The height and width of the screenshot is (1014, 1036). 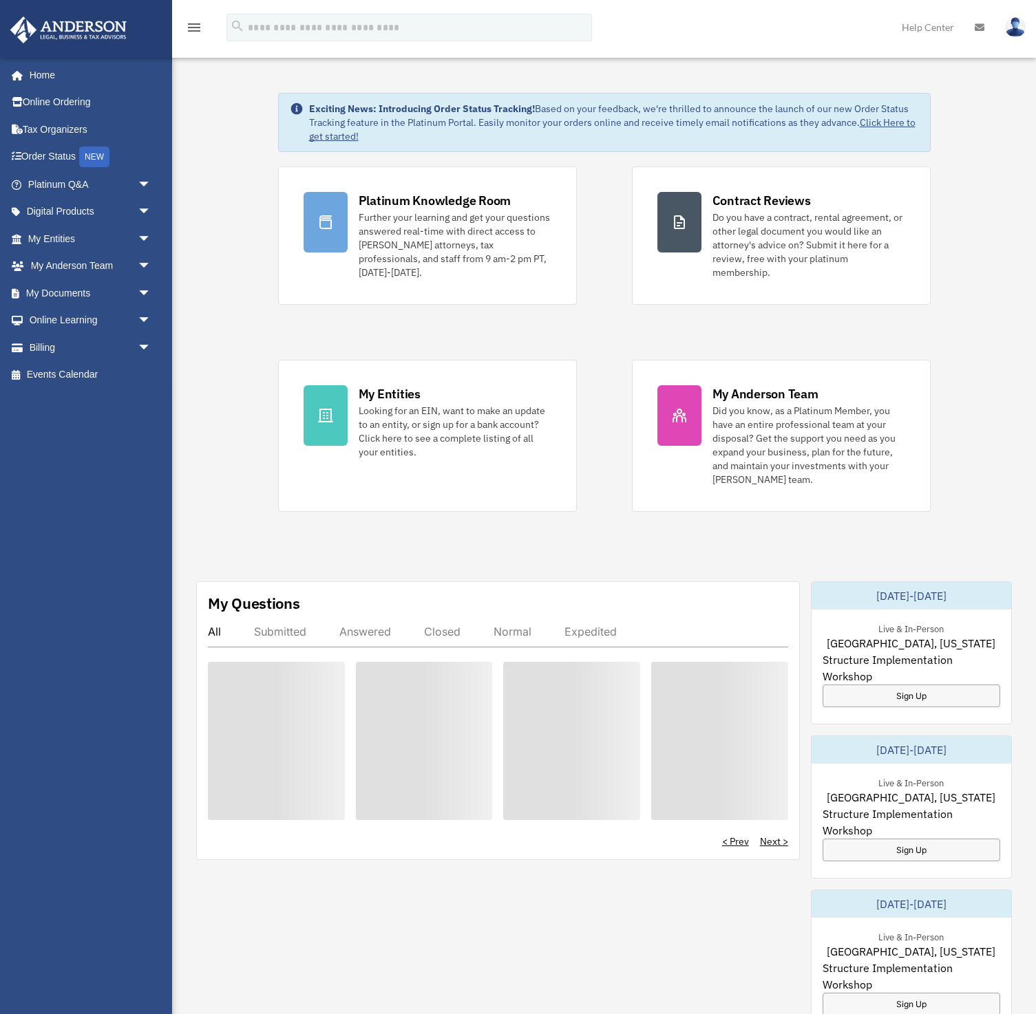 I want to click on a: menu, so click(x=194, y=30).